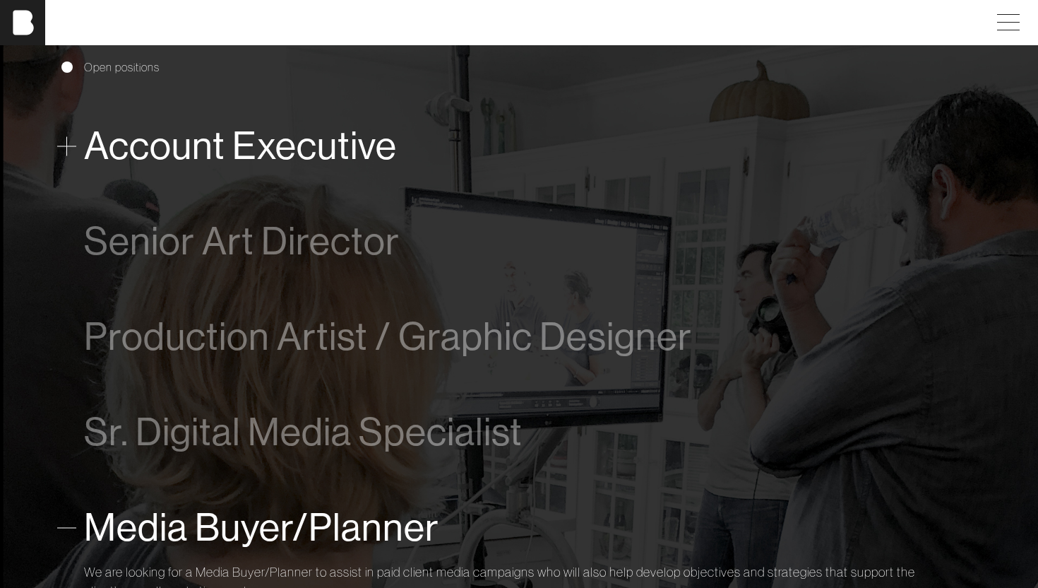 This screenshot has height=588, width=1038. What do you see at coordinates (388, 336) in the screenshot?
I see `span: Production Artist / Graphic Designer` at bounding box center [388, 336].